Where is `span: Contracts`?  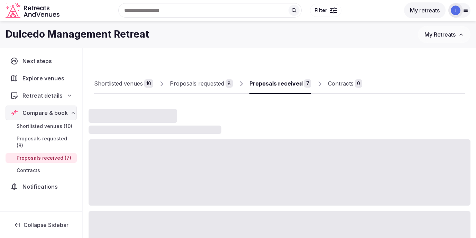 span: Contracts is located at coordinates (28, 171).